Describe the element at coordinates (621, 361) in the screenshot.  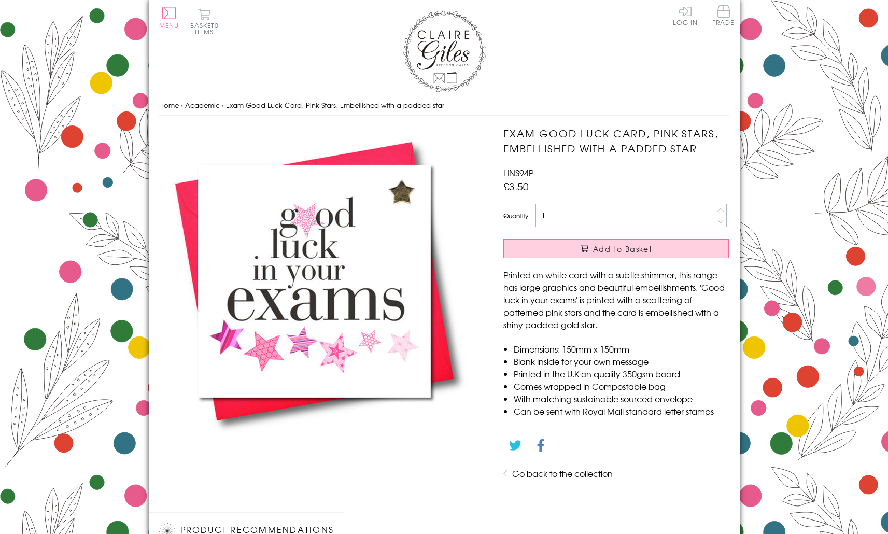
I see `li: Blank inside for your own message` at that location.